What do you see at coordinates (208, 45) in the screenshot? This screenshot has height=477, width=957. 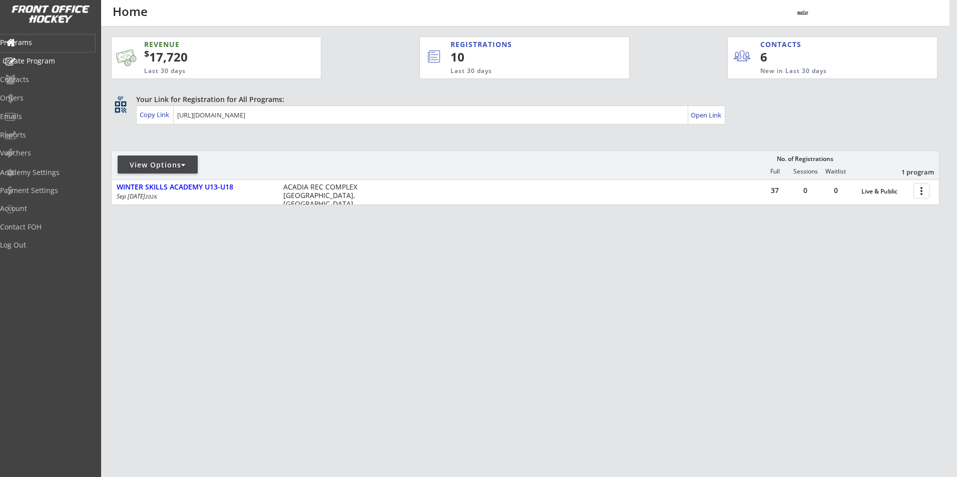 I see `div: REVENUE` at bounding box center [208, 45].